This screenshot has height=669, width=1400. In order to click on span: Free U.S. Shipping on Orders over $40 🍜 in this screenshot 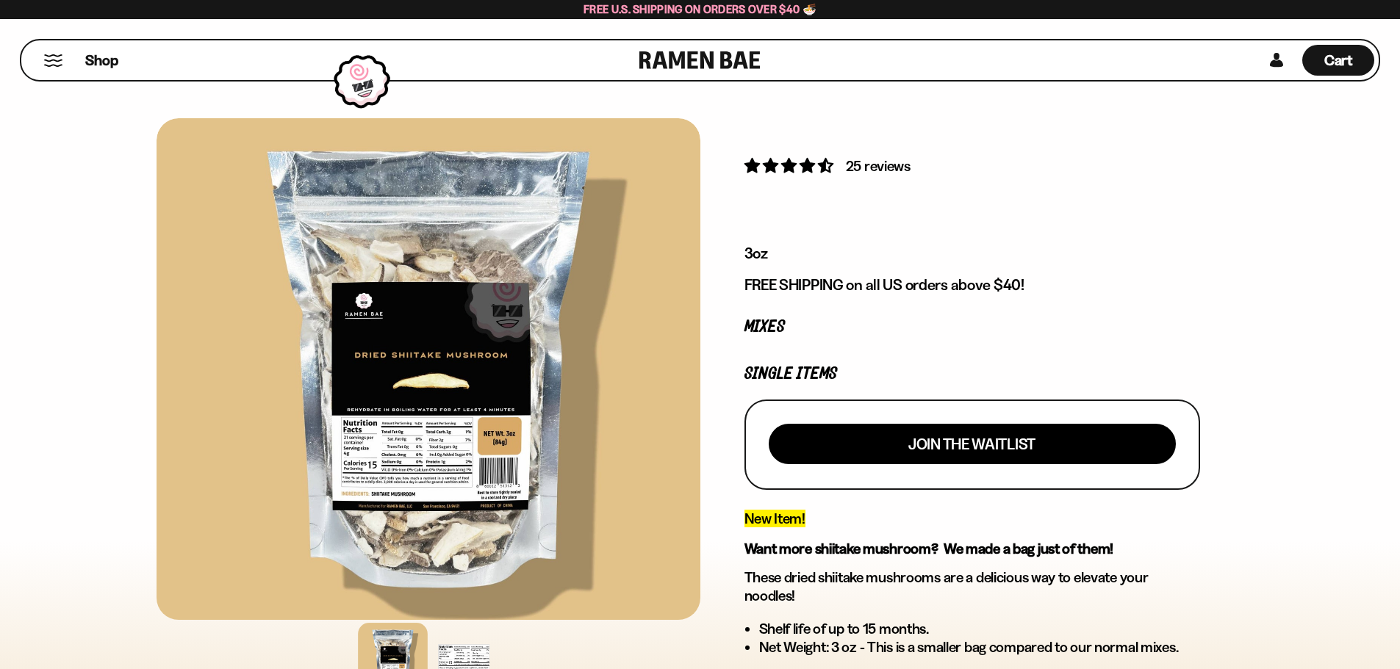, I will do `click(699, 9)`.